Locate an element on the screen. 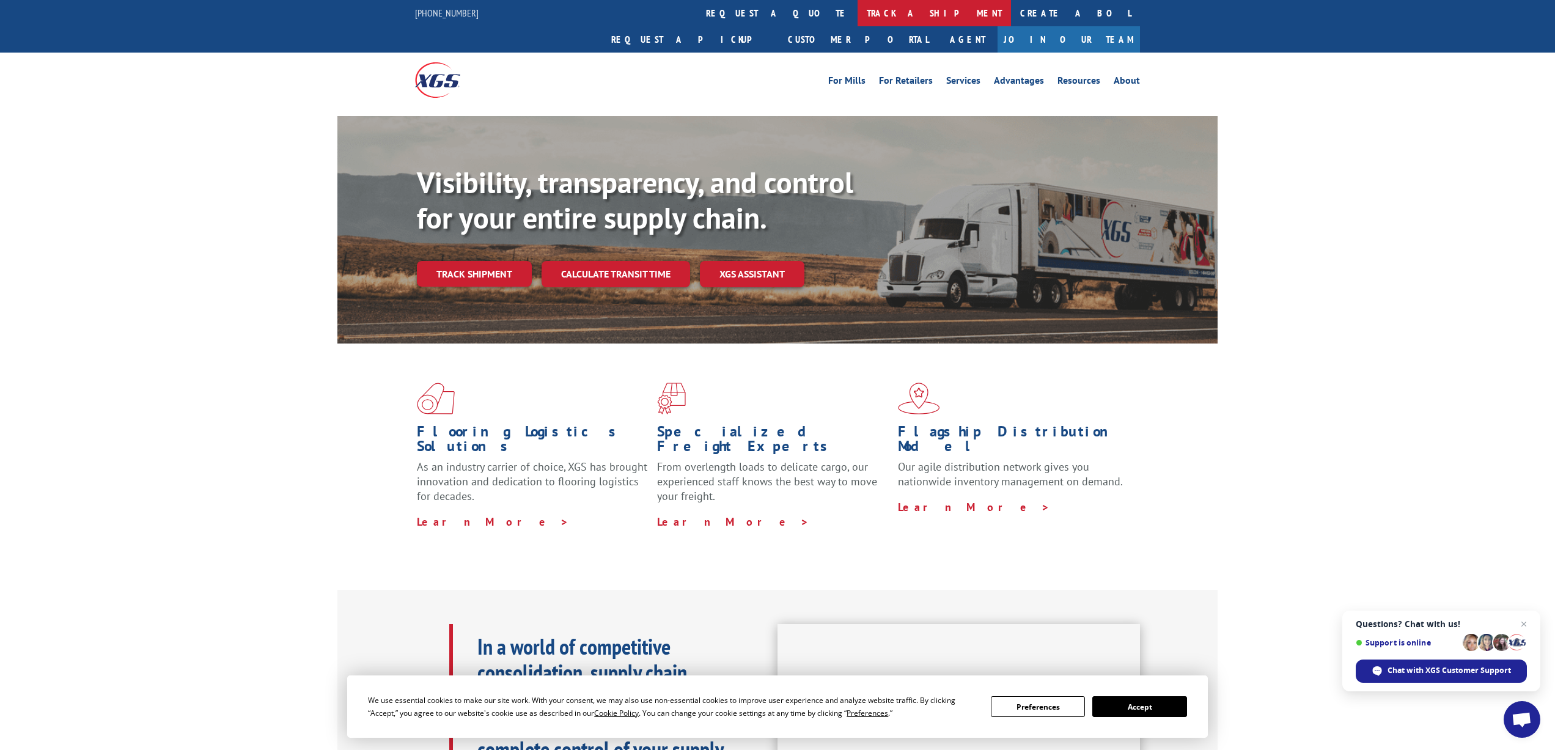 This screenshot has height=750, width=1555. a: Calculate transit time is located at coordinates (615, 274).